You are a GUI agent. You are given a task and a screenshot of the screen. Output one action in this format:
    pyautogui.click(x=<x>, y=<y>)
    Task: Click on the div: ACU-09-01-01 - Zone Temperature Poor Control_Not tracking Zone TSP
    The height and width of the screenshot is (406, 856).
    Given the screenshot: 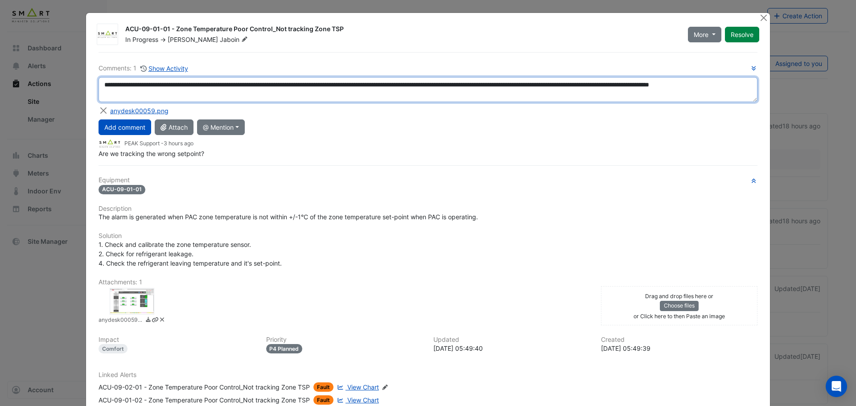 What is the action you would take?
    pyautogui.click(x=401, y=30)
    